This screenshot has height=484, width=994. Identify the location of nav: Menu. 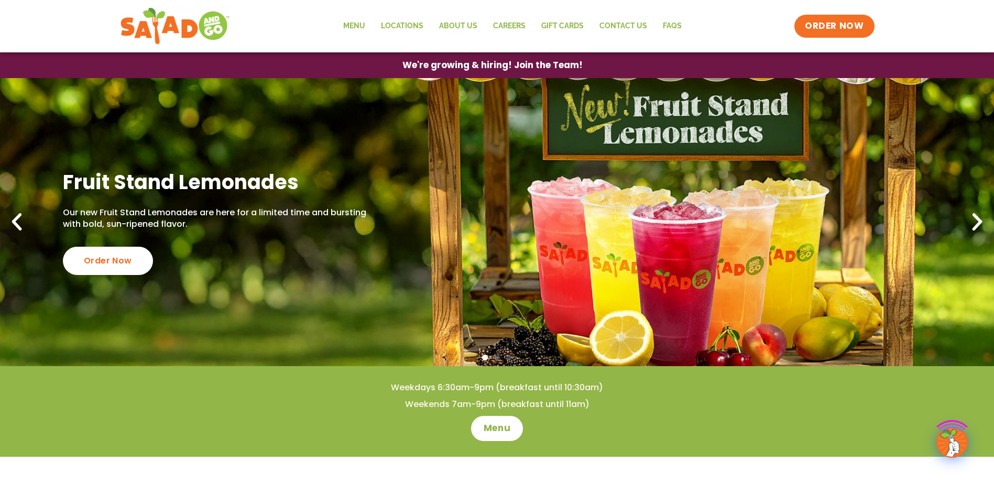
(512, 26).